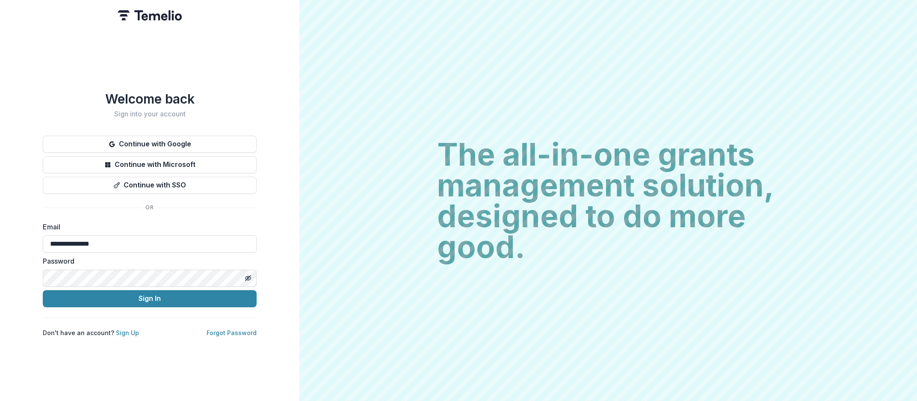  I want to click on label: Password, so click(147, 261).